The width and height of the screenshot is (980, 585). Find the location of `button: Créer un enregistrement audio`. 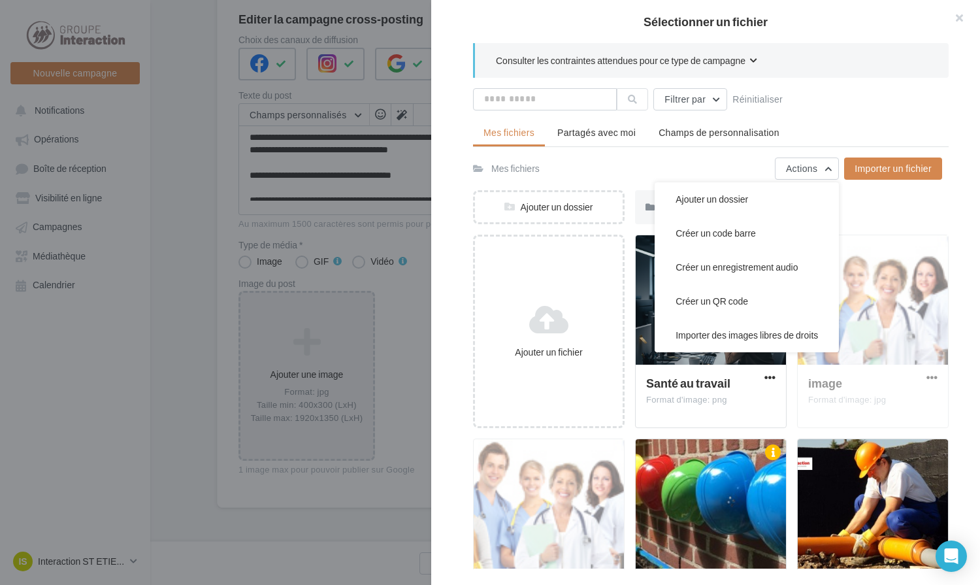

button: Créer un enregistrement audio is located at coordinates (747, 267).